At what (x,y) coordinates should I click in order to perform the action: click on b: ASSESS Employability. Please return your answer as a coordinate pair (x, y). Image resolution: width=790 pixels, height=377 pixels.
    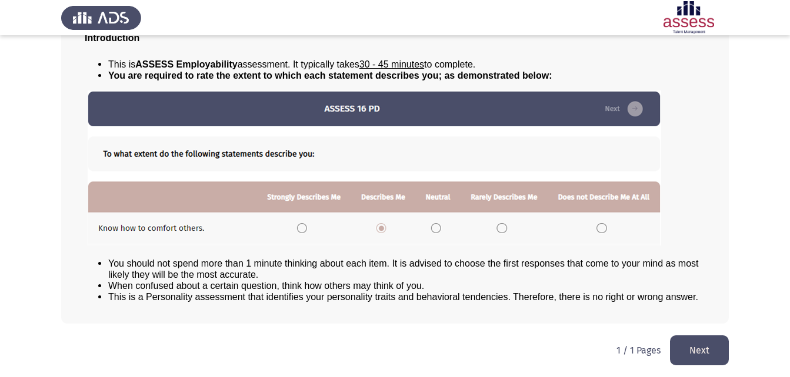
    Looking at the image, I should click on (186, 64).